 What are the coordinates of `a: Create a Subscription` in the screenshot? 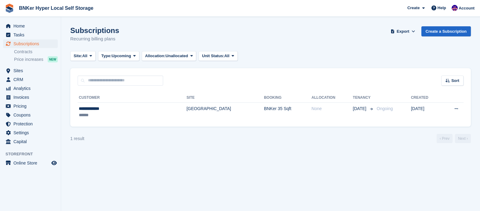 It's located at (446, 31).